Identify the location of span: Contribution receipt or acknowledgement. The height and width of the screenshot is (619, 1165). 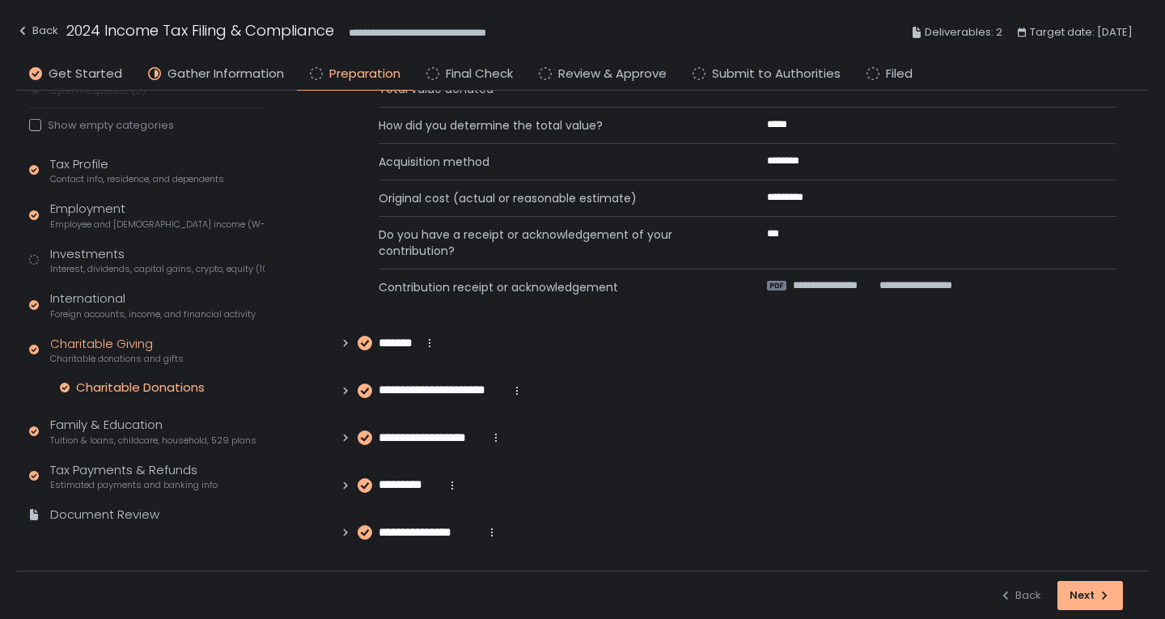
(553, 287).